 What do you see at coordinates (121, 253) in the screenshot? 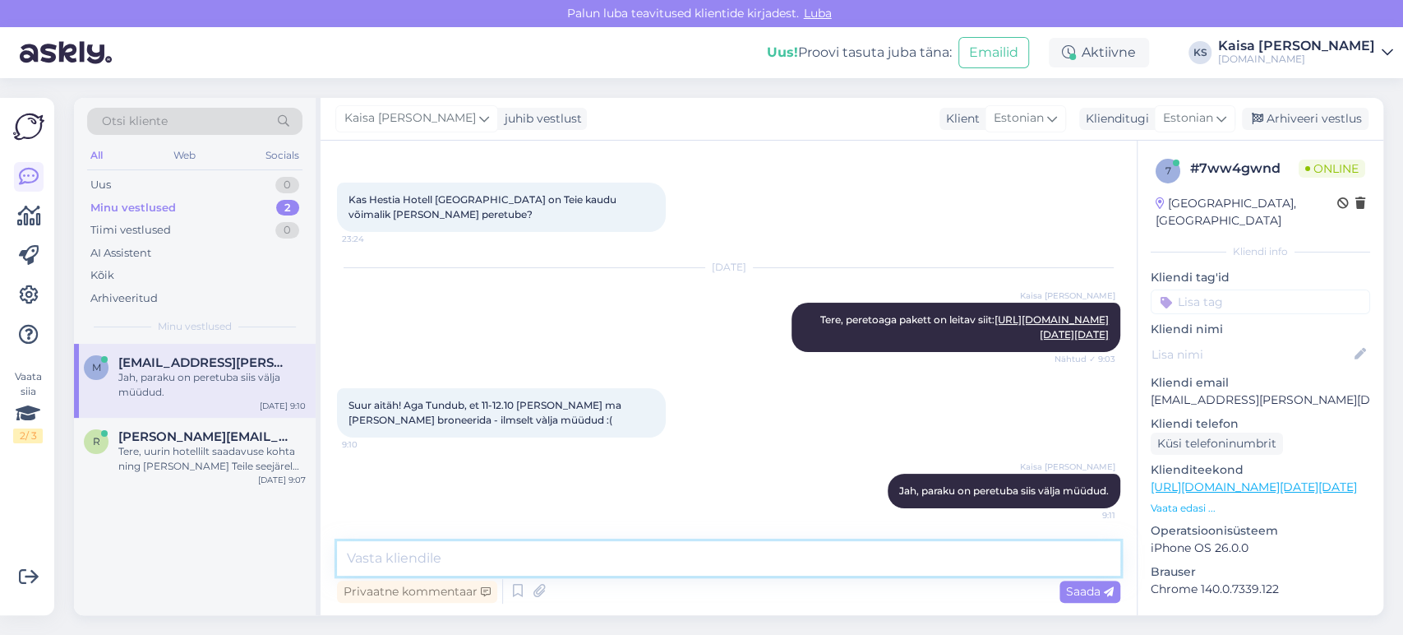
I see `div: AI Assistent` at bounding box center [121, 253].